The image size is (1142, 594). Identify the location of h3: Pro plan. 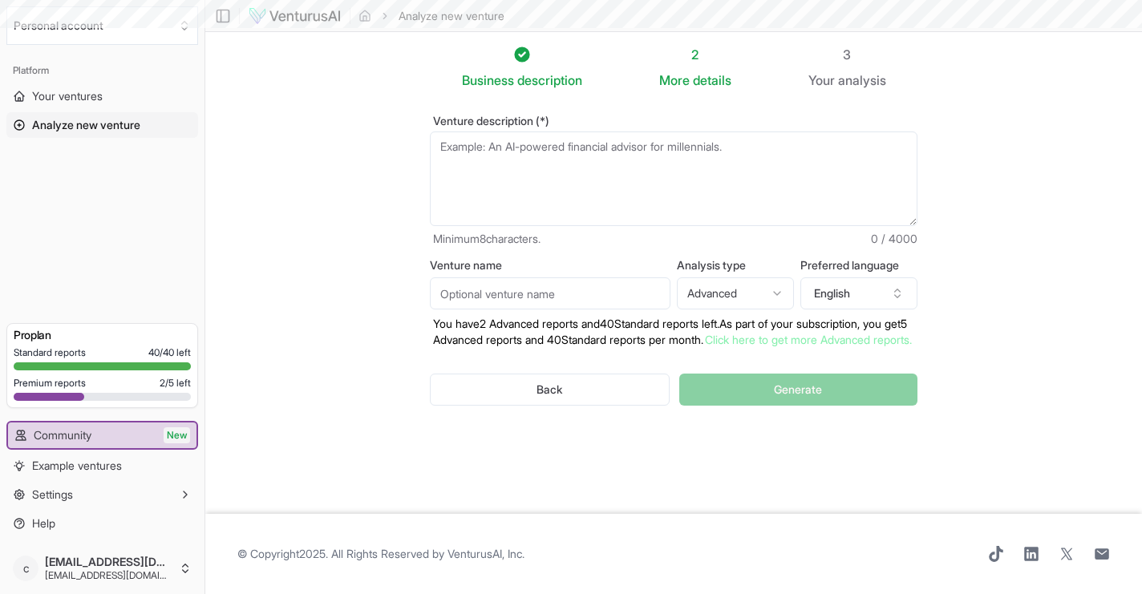
(102, 335).